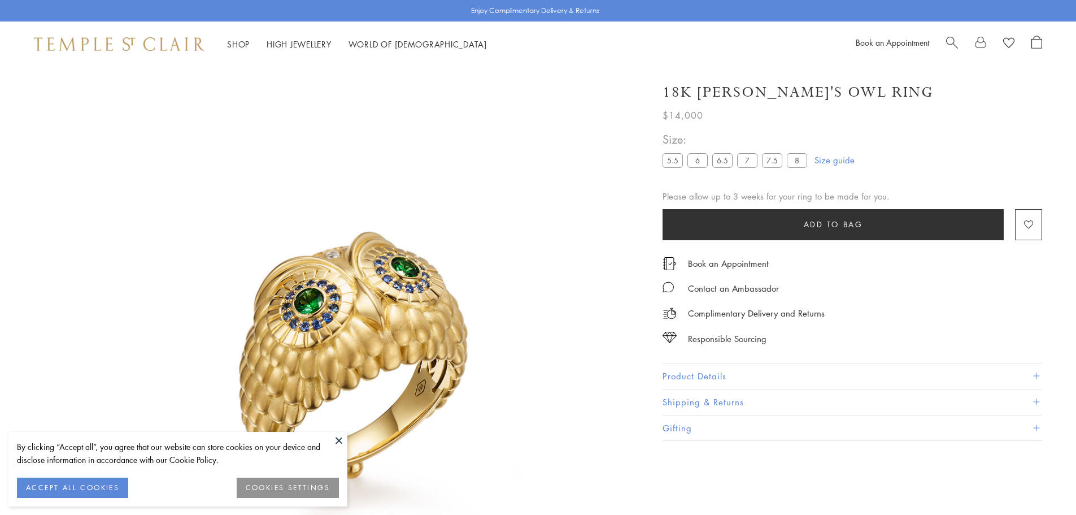 This screenshot has height=515, width=1076. Describe the element at coordinates (733, 288) in the screenshot. I see `div: Contact an Ambassador` at that location.